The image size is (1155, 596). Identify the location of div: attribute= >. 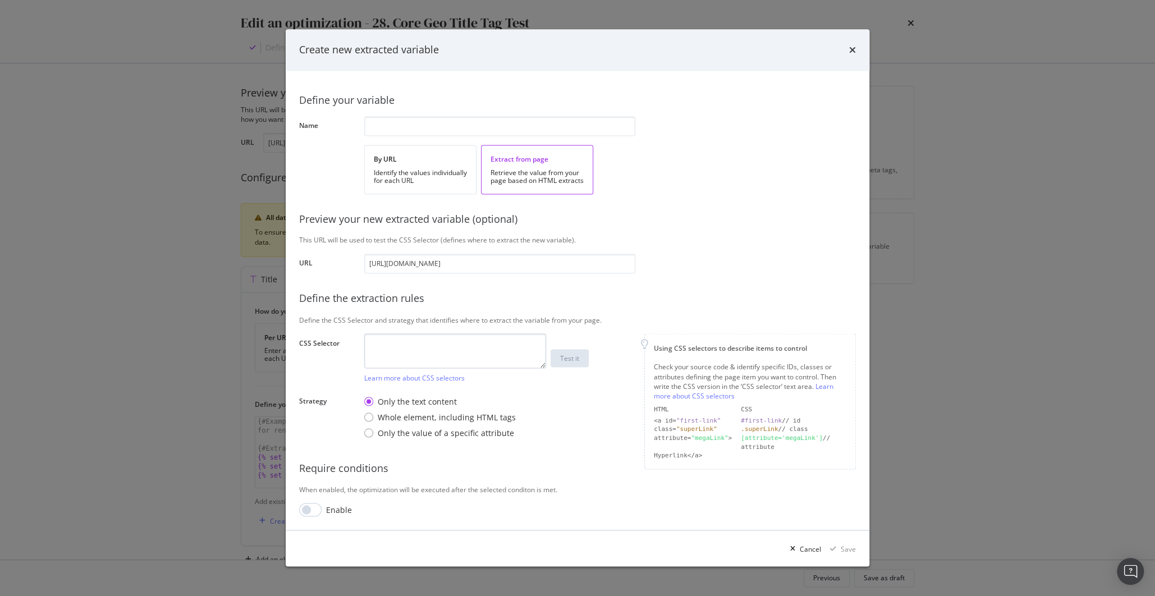
(692, 442).